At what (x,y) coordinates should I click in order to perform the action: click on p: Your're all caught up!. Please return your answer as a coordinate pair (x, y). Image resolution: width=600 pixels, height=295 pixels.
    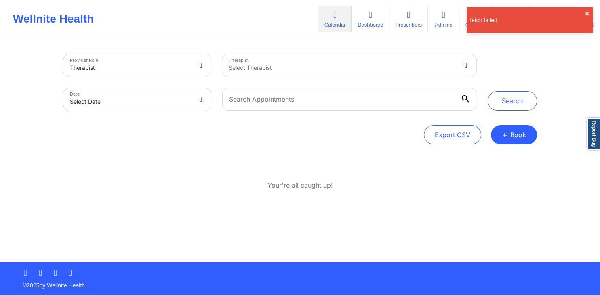
    Looking at the image, I should click on (300, 185).